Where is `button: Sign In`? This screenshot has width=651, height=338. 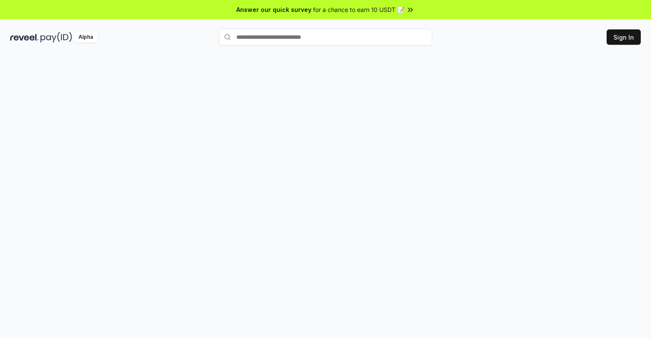
button: Sign In is located at coordinates (624, 37).